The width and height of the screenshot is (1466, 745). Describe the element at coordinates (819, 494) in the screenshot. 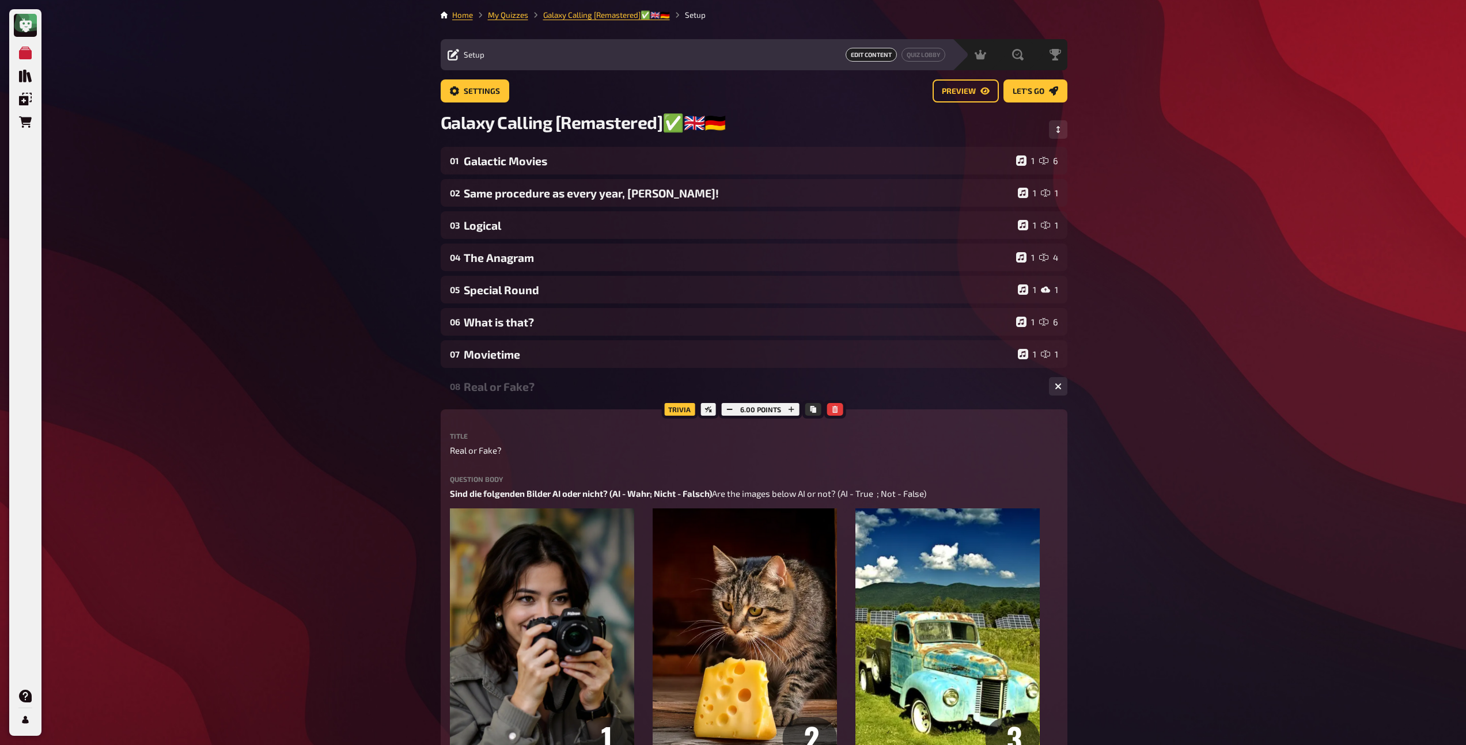

I see `span: Are the images below AI or not? (AI - True ; Not - False)` at that location.